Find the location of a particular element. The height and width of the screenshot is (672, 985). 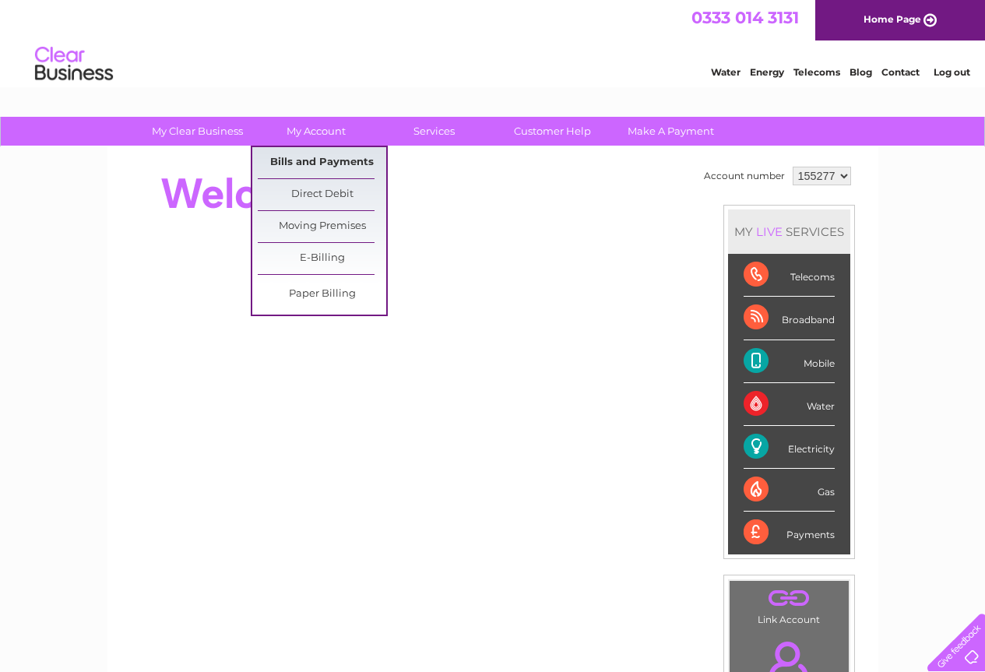

div: Gas is located at coordinates (789, 490).